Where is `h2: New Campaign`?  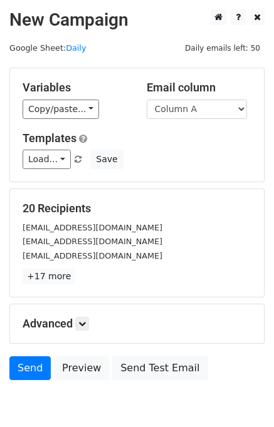
h2: New Campaign is located at coordinates (137, 20).